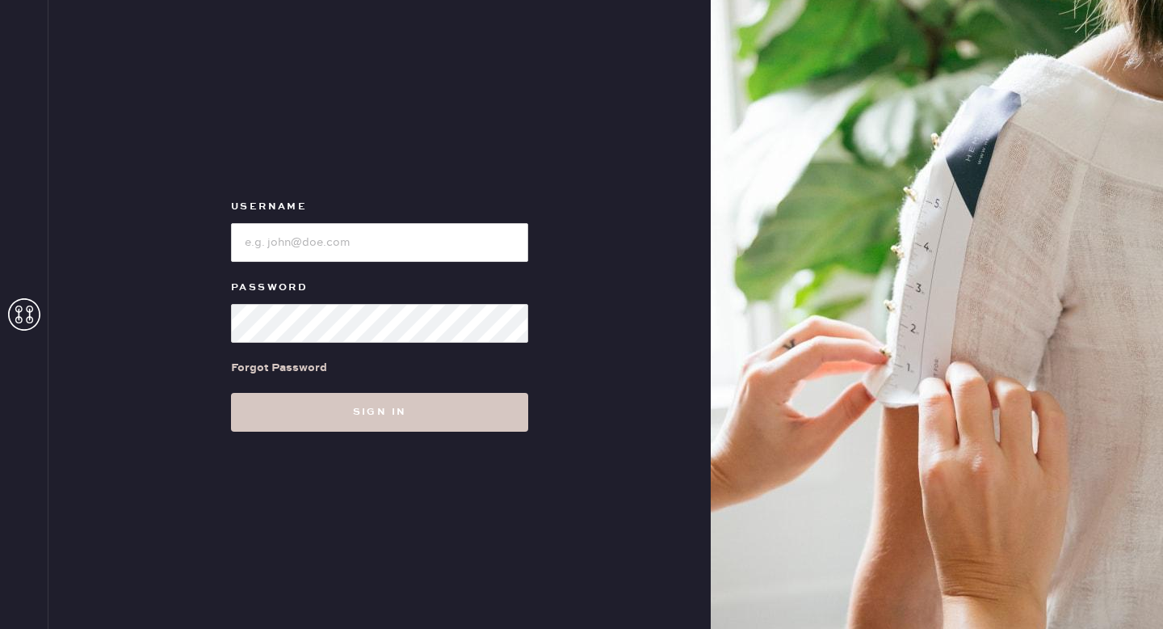 The height and width of the screenshot is (629, 1163). What do you see at coordinates (279, 368) in the screenshot?
I see `div: Forgot Password` at bounding box center [279, 368].